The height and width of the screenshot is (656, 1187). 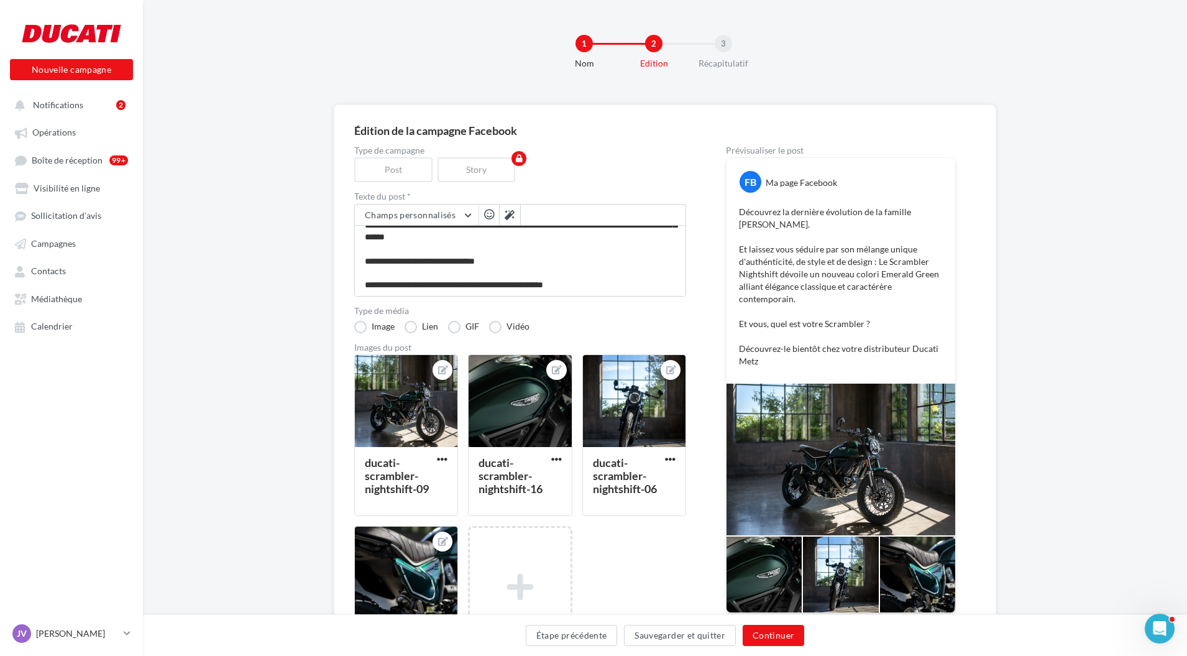 I want to click on div: 3, so click(x=723, y=43).